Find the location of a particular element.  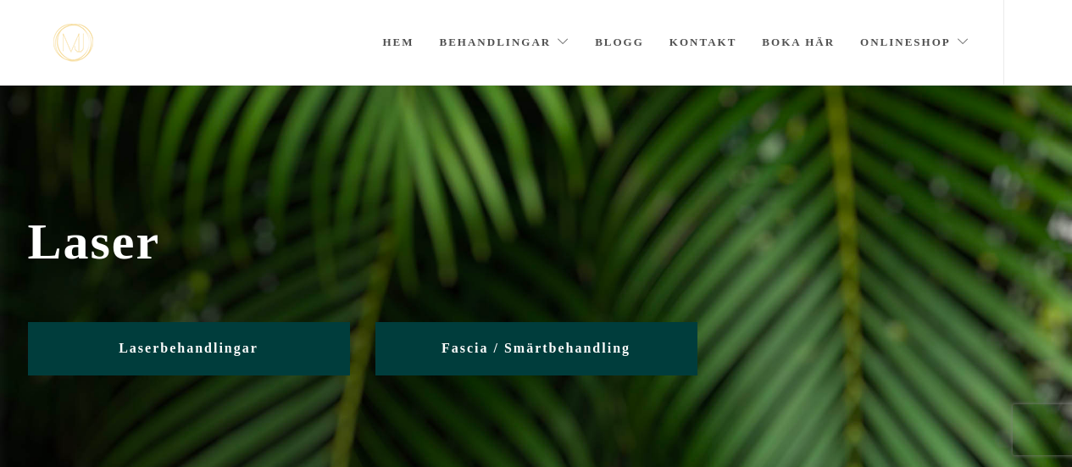

a: Laserbehandlingar is located at coordinates (189, 348).